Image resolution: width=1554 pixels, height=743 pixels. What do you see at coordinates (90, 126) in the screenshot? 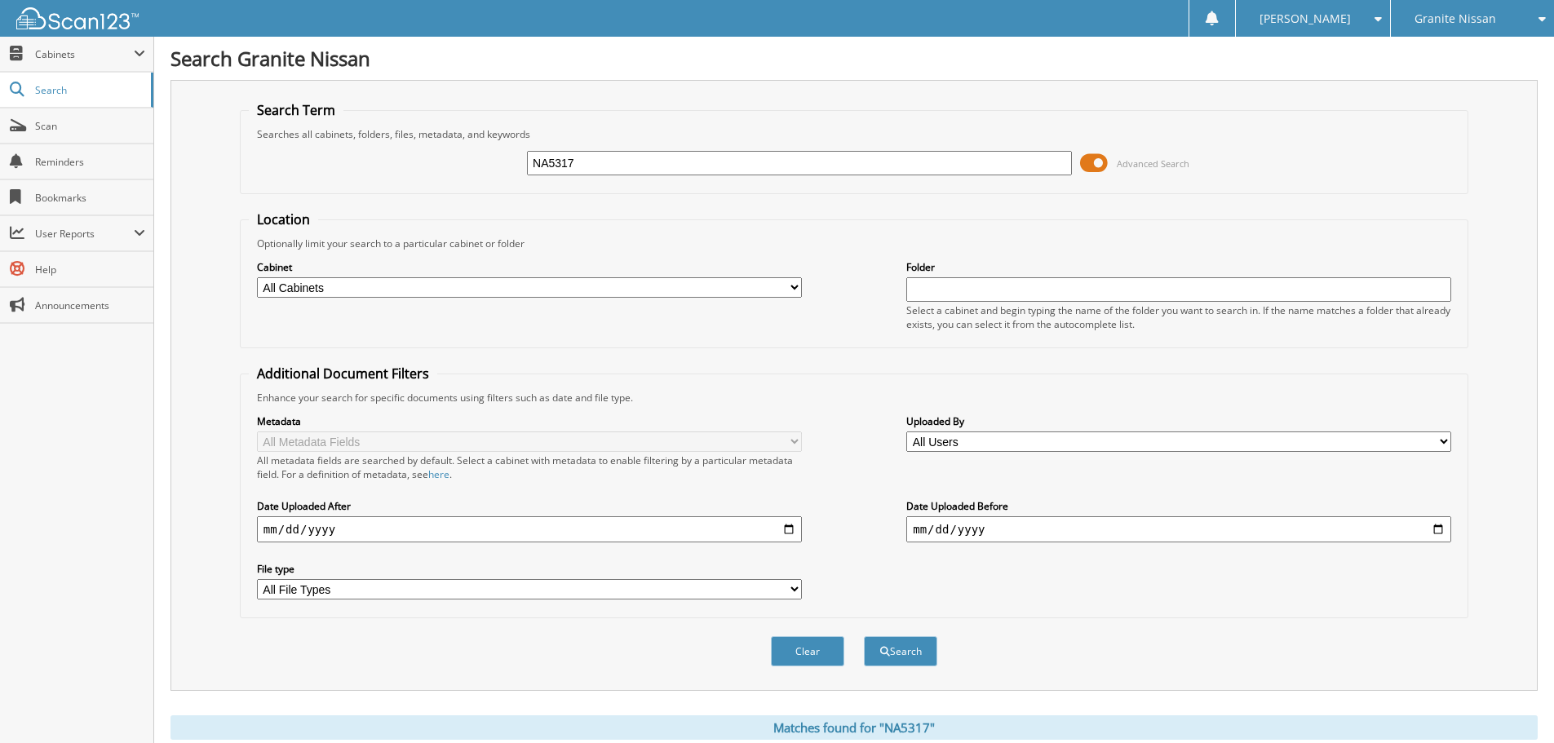
I see `span: Scan` at bounding box center [90, 126].